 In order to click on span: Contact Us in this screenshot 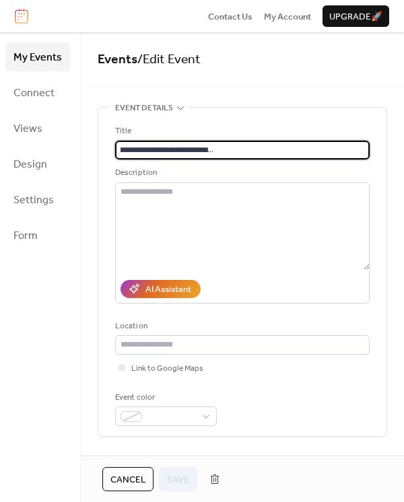, I will do `click(230, 17)`.